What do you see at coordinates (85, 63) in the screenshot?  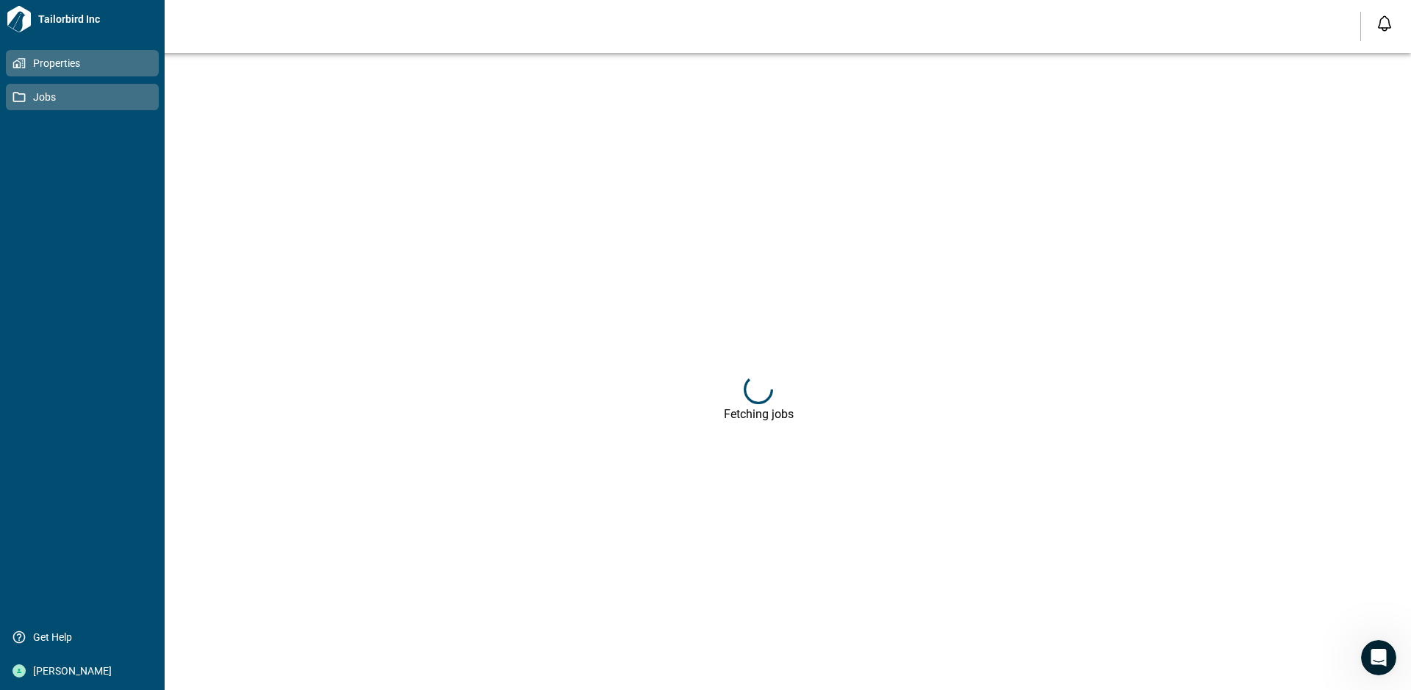 I see `span: Properties` at bounding box center [85, 63].